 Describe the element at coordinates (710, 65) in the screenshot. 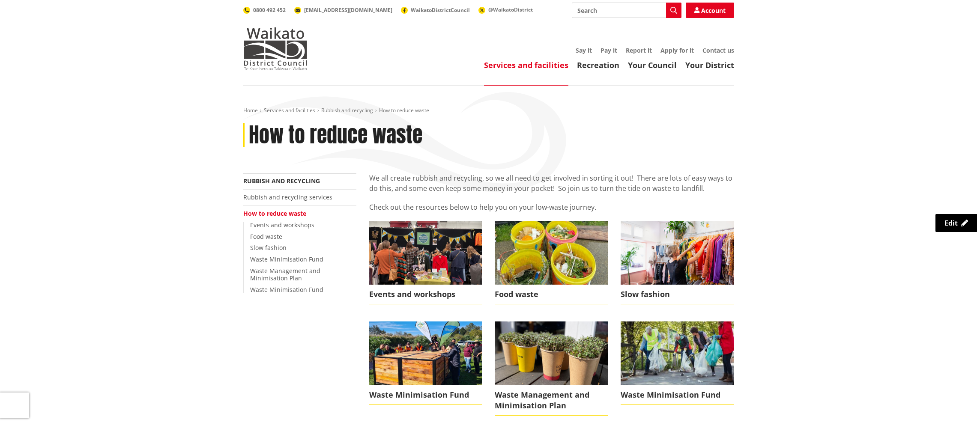

I see `a: Your District` at that location.